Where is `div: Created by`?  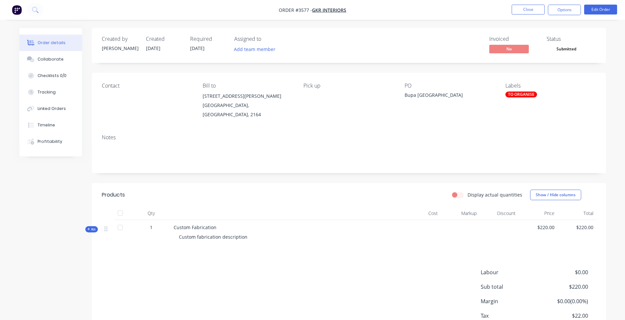
div: Created by is located at coordinates (120, 39).